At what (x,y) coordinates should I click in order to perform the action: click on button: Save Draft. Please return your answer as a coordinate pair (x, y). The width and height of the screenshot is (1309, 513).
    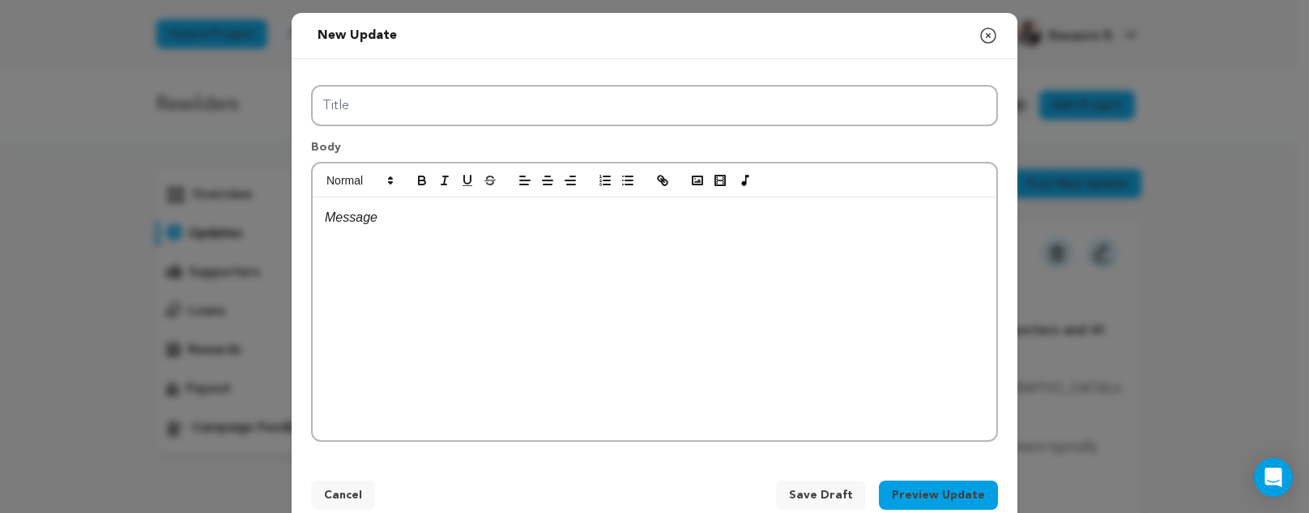
    Looking at the image, I should click on (820, 496).